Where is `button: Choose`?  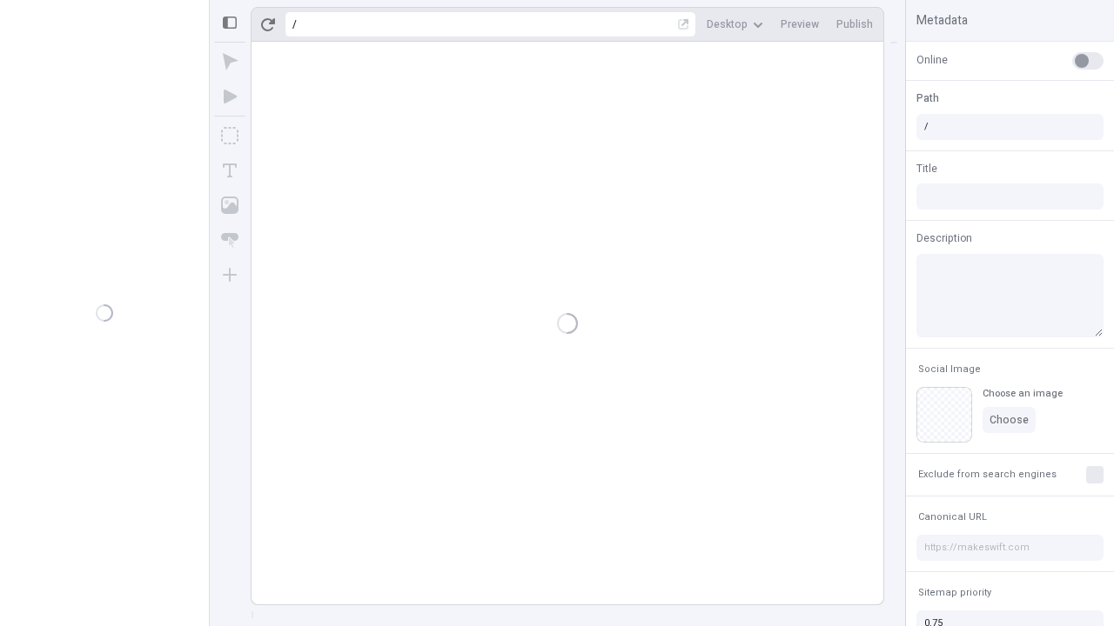
button: Choose is located at coordinates (1008, 420).